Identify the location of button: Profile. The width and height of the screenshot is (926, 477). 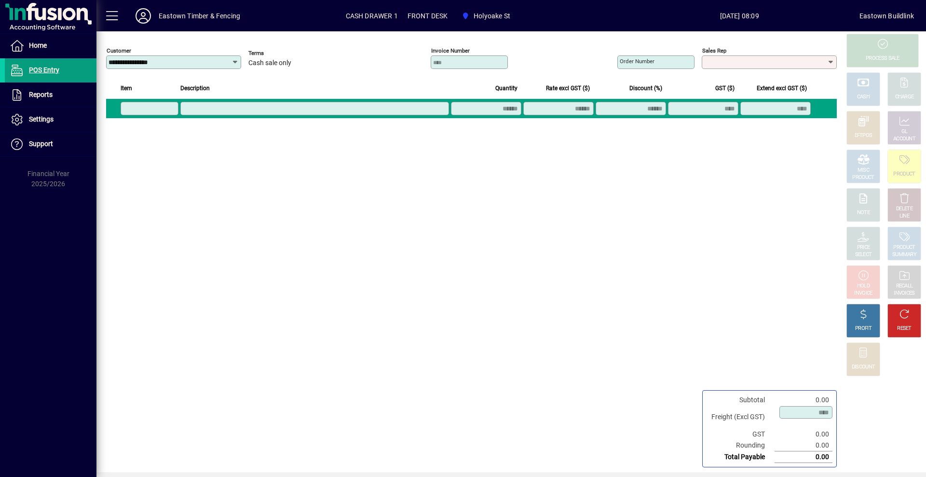
(143, 16).